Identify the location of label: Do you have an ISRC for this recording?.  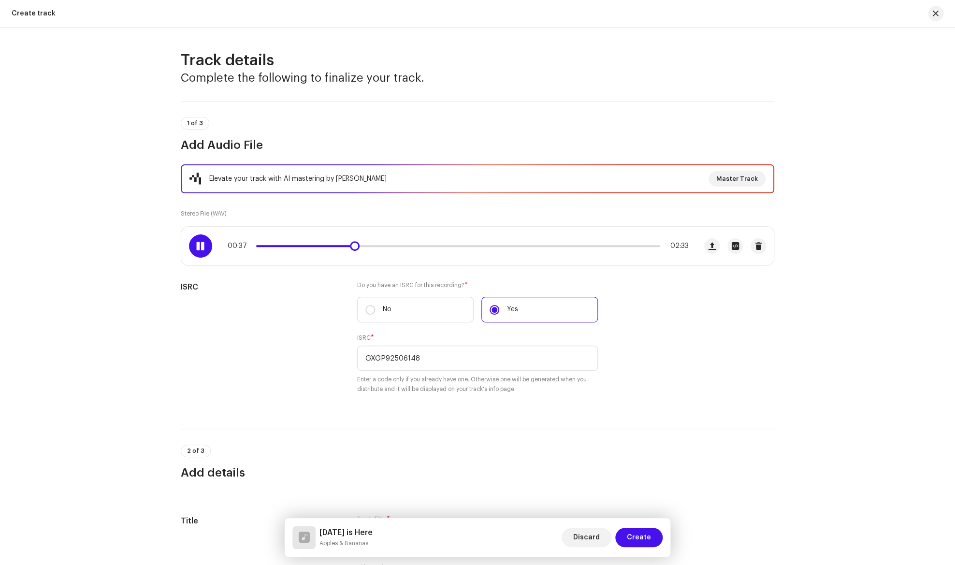
(478, 285).